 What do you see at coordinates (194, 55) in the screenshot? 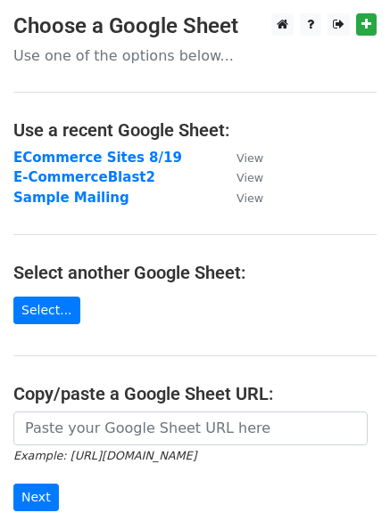
I see `p: Use one of the options below...` at bounding box center [194, 55].